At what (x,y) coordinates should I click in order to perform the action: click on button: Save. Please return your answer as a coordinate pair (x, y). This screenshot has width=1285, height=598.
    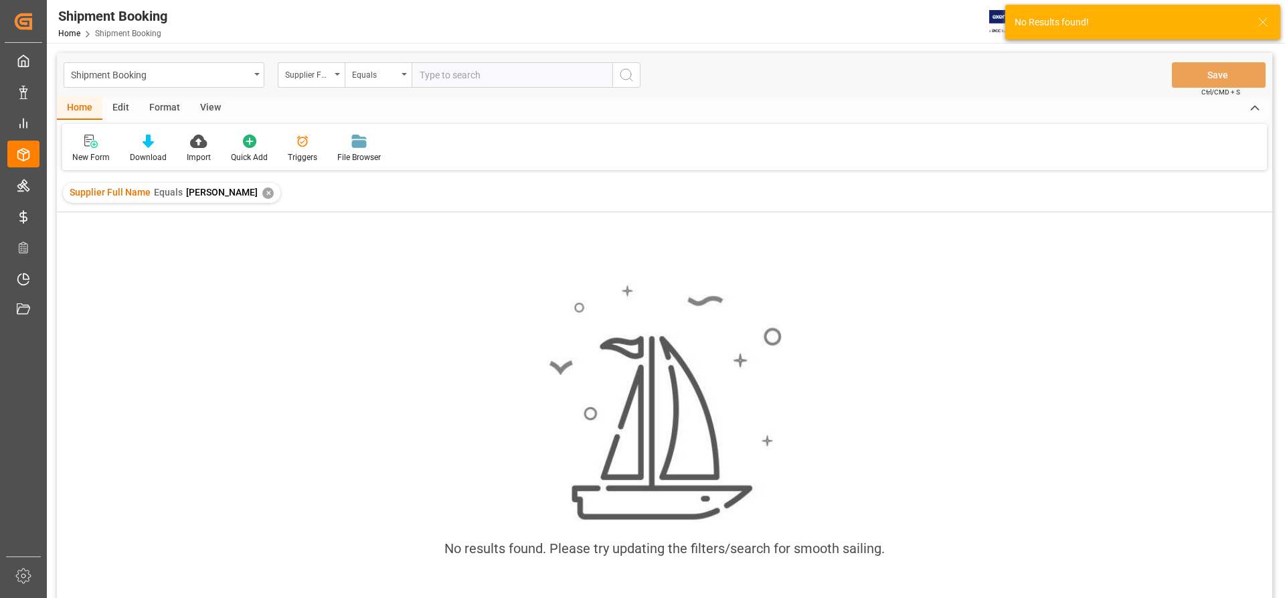
    Looking at the image, I should click on (1219, 75).